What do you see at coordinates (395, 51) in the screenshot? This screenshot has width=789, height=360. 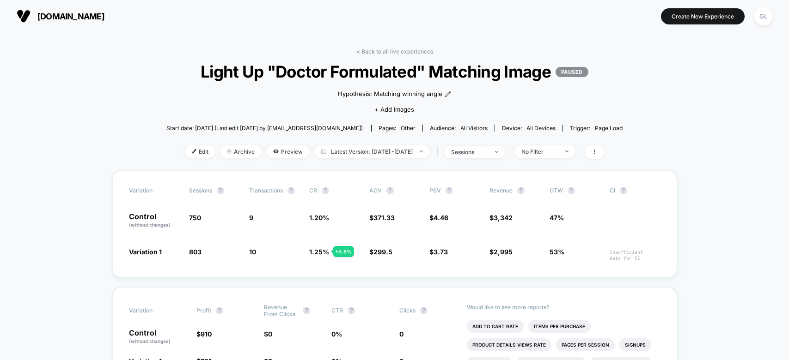 I see `a: < Back to all live experiences` at bounding box center [395, 51].